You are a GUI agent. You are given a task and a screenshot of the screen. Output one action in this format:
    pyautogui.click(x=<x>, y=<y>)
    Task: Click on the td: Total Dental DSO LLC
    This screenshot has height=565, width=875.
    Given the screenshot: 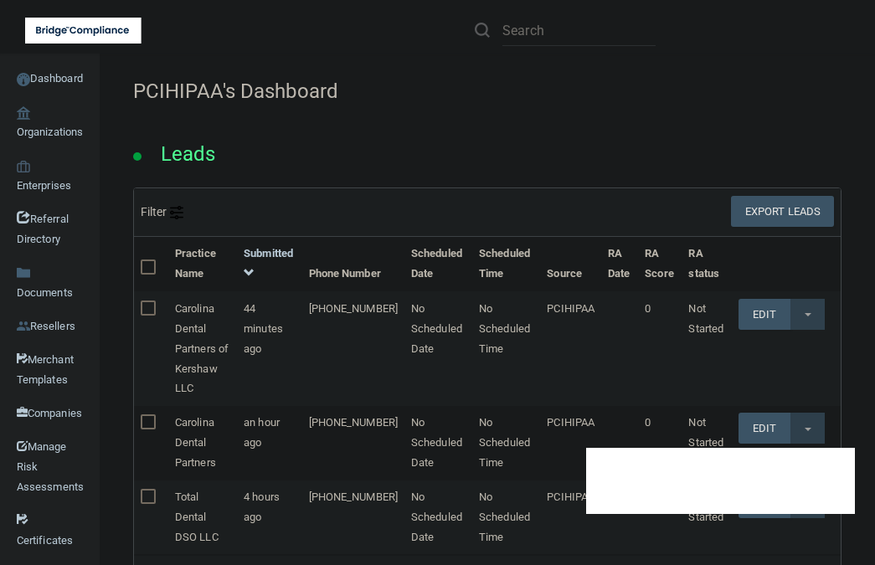 What is the action you would take?
    pyautogui.click(x=203, y=518)
    